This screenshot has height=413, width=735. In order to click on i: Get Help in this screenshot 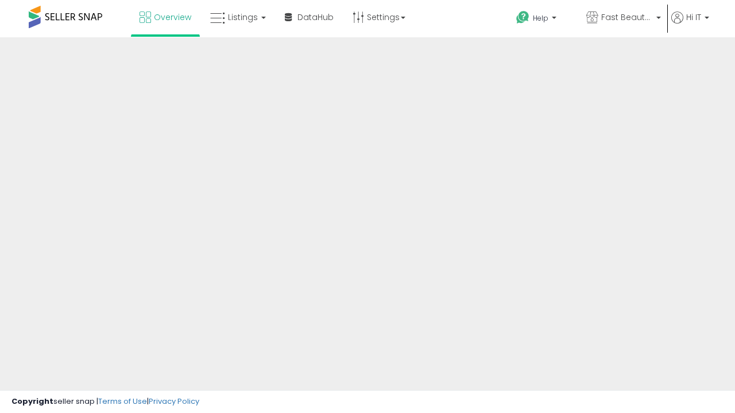, I will do `click(523, 17)`.